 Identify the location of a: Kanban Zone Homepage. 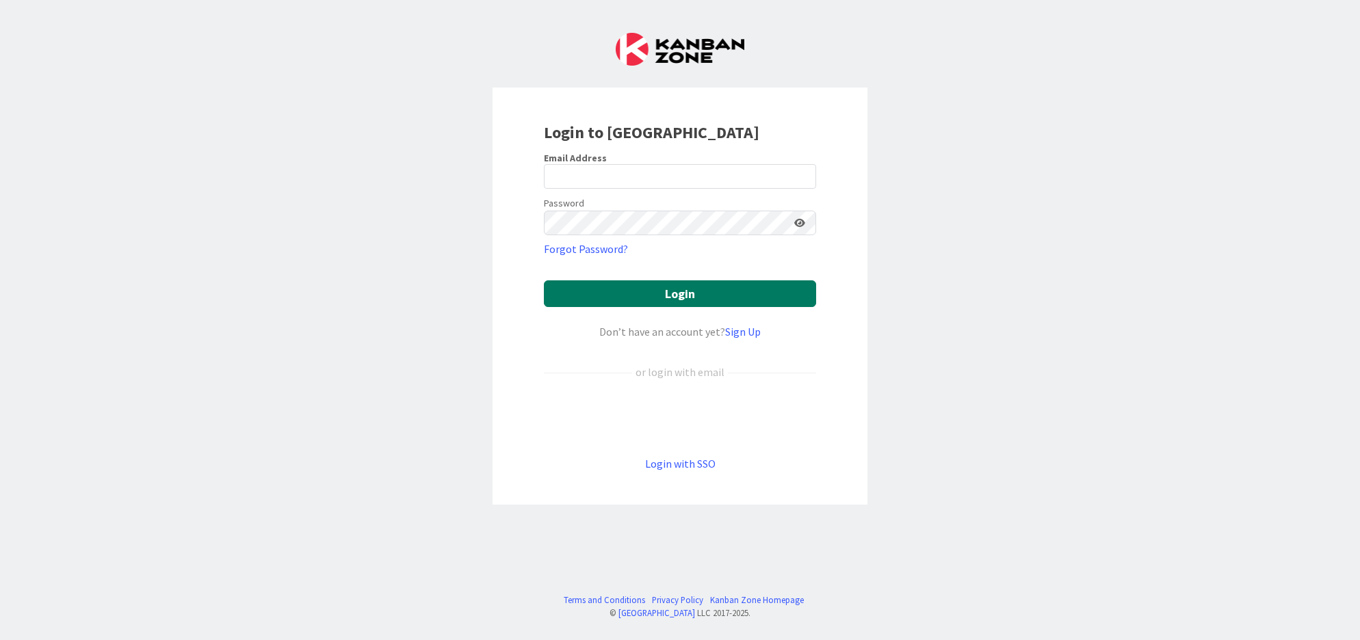
(757, 600).